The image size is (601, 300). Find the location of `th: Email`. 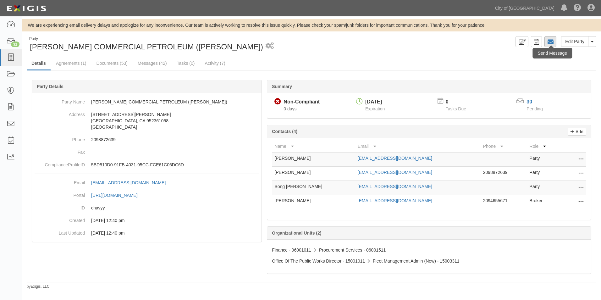

th: Email is located at coordinates (418, 146).